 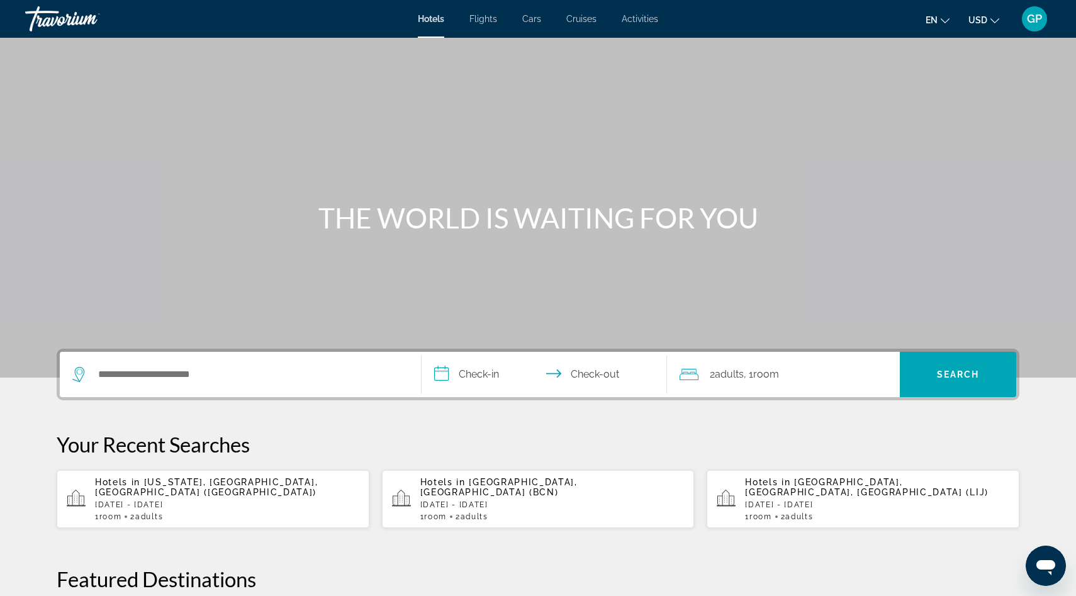 What do you see at coordinates (582, 19) in the screenshot?
I see `a: Cruises` at bounding box center [582, 19].